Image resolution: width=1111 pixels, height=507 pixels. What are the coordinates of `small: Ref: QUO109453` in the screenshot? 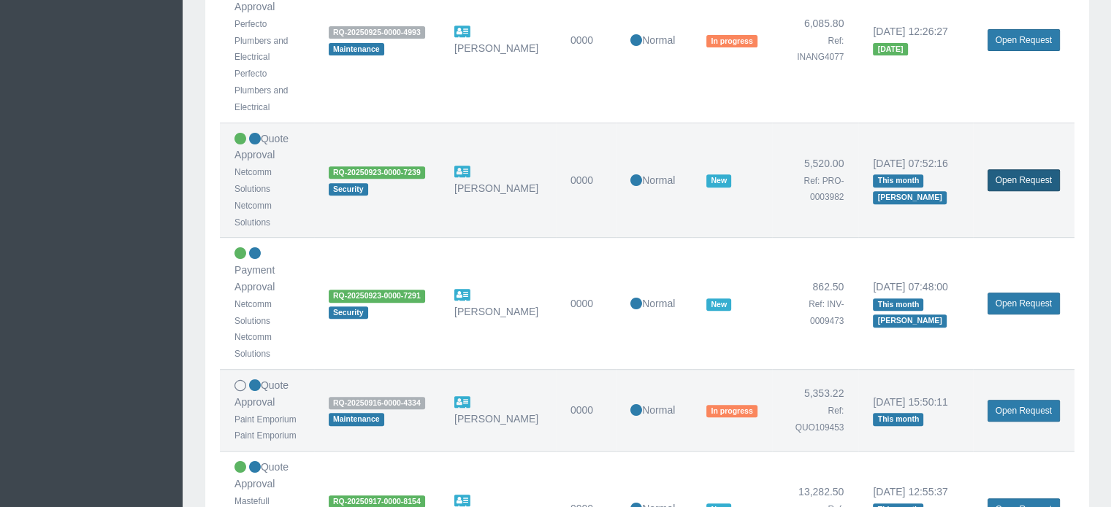 It's located at (819, 419).